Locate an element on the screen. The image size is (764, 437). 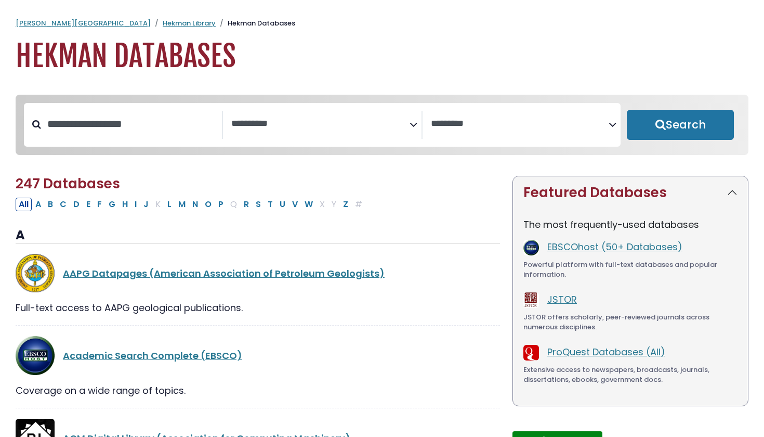
button: Filter Results T is located at coordinates (270, 204).